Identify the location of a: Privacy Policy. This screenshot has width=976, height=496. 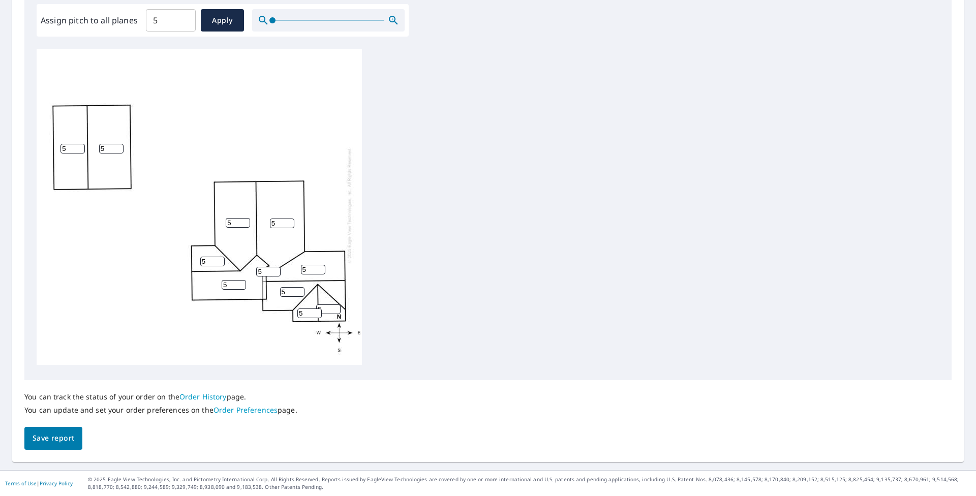
(56, 483).